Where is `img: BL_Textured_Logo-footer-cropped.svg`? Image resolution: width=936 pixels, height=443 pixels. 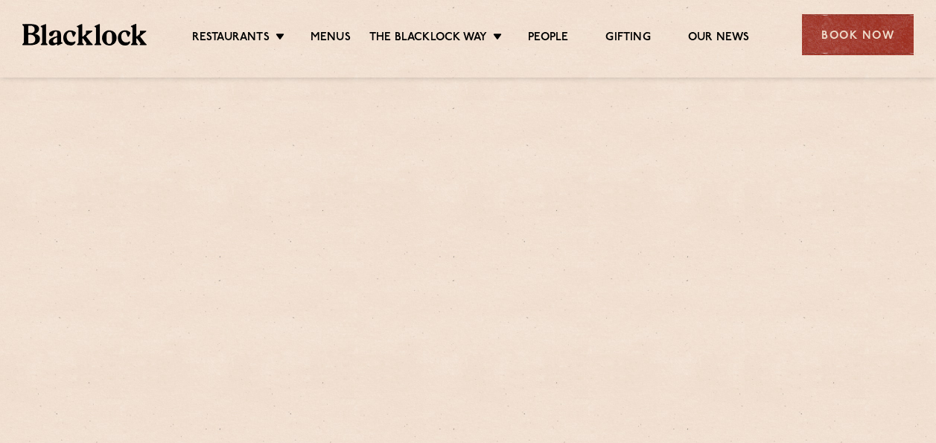 img: BL_Textured_Logo-footer-cropped.svg is located at coordinates (84, 34).